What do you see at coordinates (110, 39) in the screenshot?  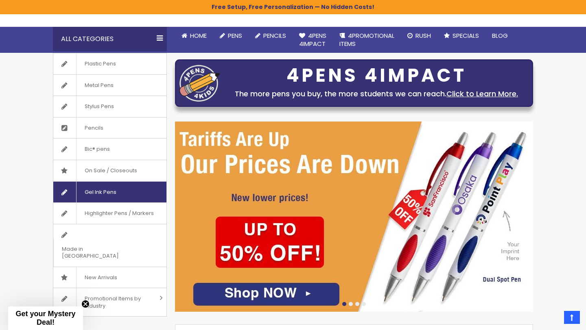 I see `div: All Categories` at bounding box center [110, 39].